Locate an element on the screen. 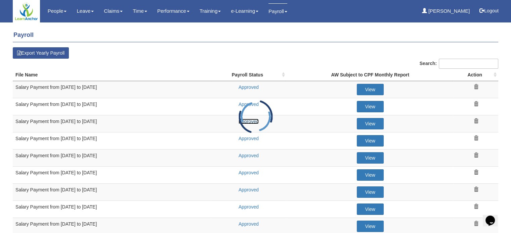 This screenshot has height=233, width=511. a: Payroll is located at coordinates (278, 11).